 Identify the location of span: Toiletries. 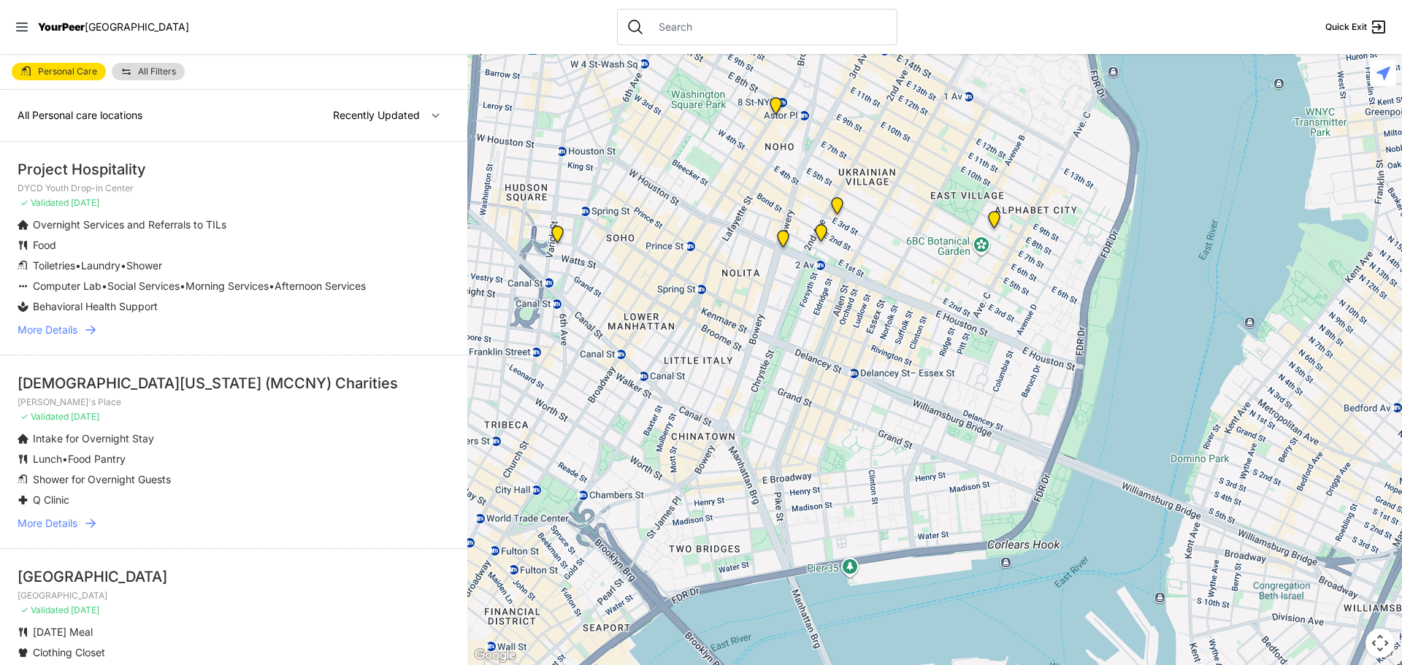
(54, 265).